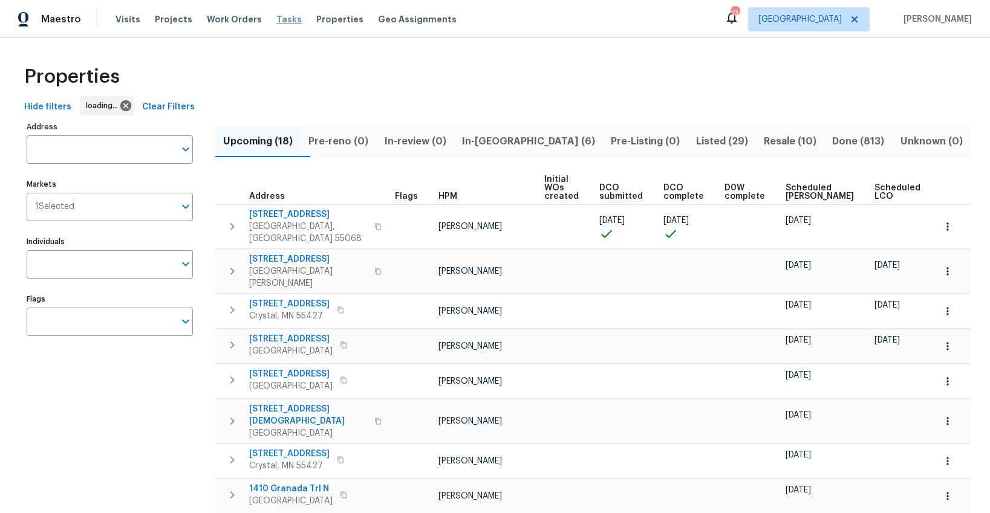 This screenshot has height=513, width=990. What do you see at coordinates (931, 141) in the screenshot?
I see `span: Unknown (0)` at bounding box center [931, 141].